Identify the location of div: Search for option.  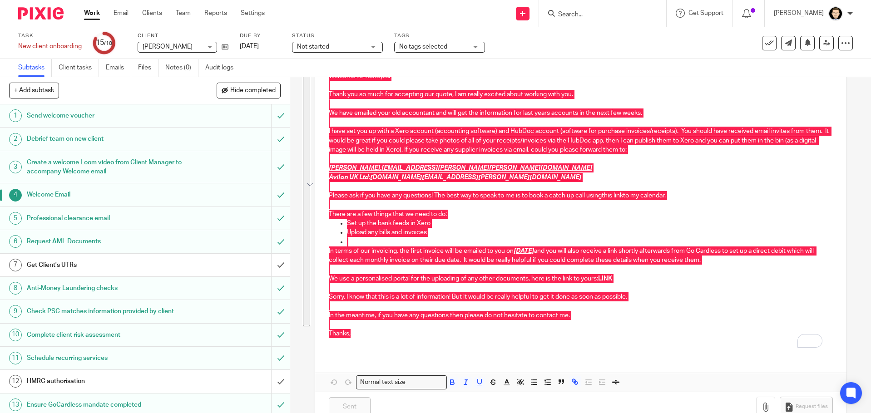
(401, 382).